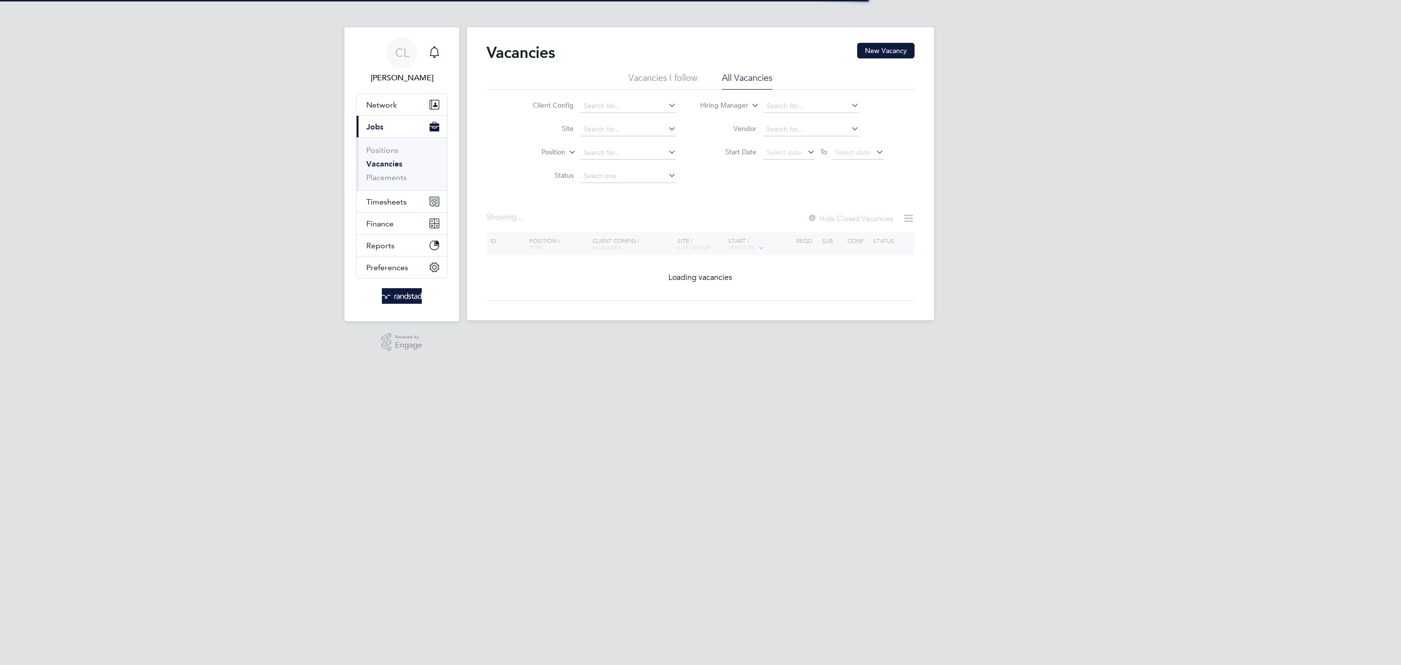  What do you see at coordinates (402, 296) in the screenshot?
I see `img: randstad-logo-retina.png` at bounding box center [402, 296].